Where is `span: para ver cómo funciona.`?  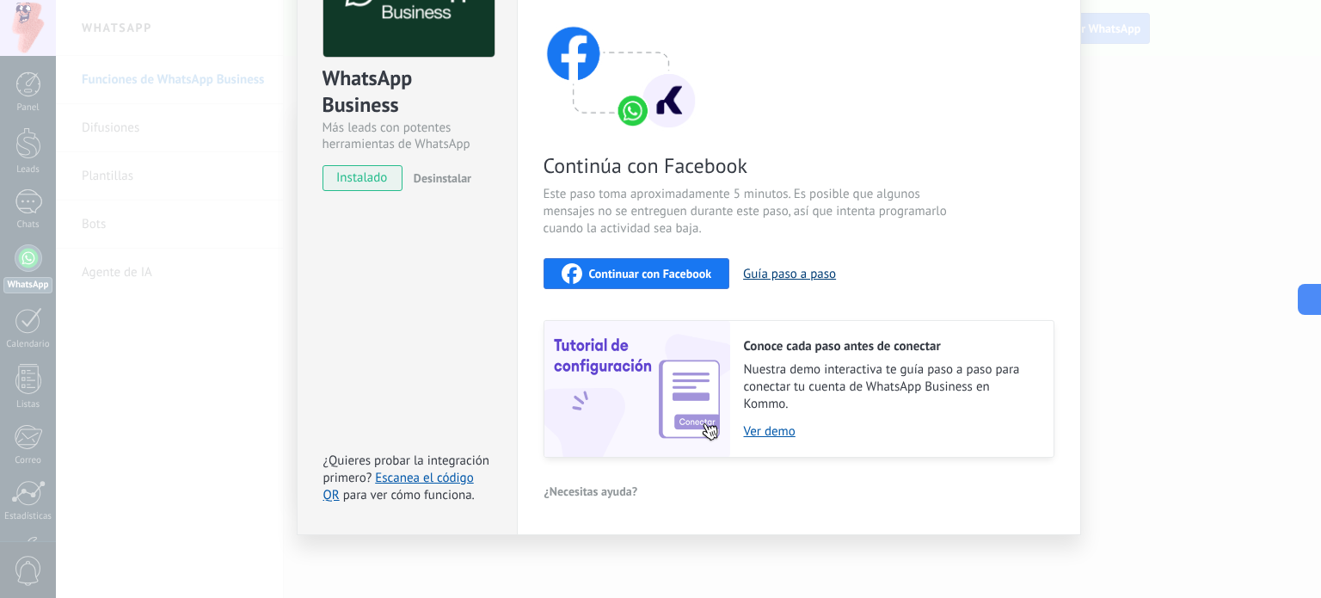 span: para ver cómo funciona. is located at coordinates (409, 495).